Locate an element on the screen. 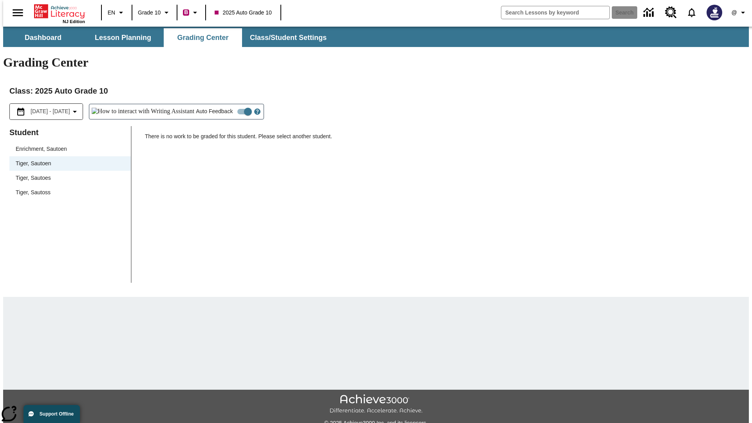 The height and width of the screenshot is (423, 752). button: Grade: Grade 10, Select a grade is located at coordinates (154, 13).